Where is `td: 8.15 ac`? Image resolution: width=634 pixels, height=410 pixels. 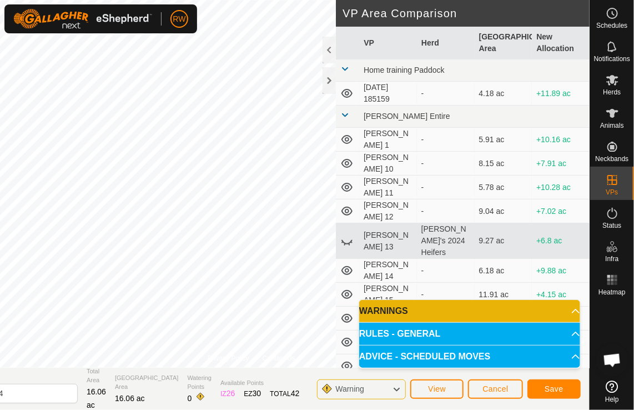 td: 8.15 ac is located at coordinates (503, 163).